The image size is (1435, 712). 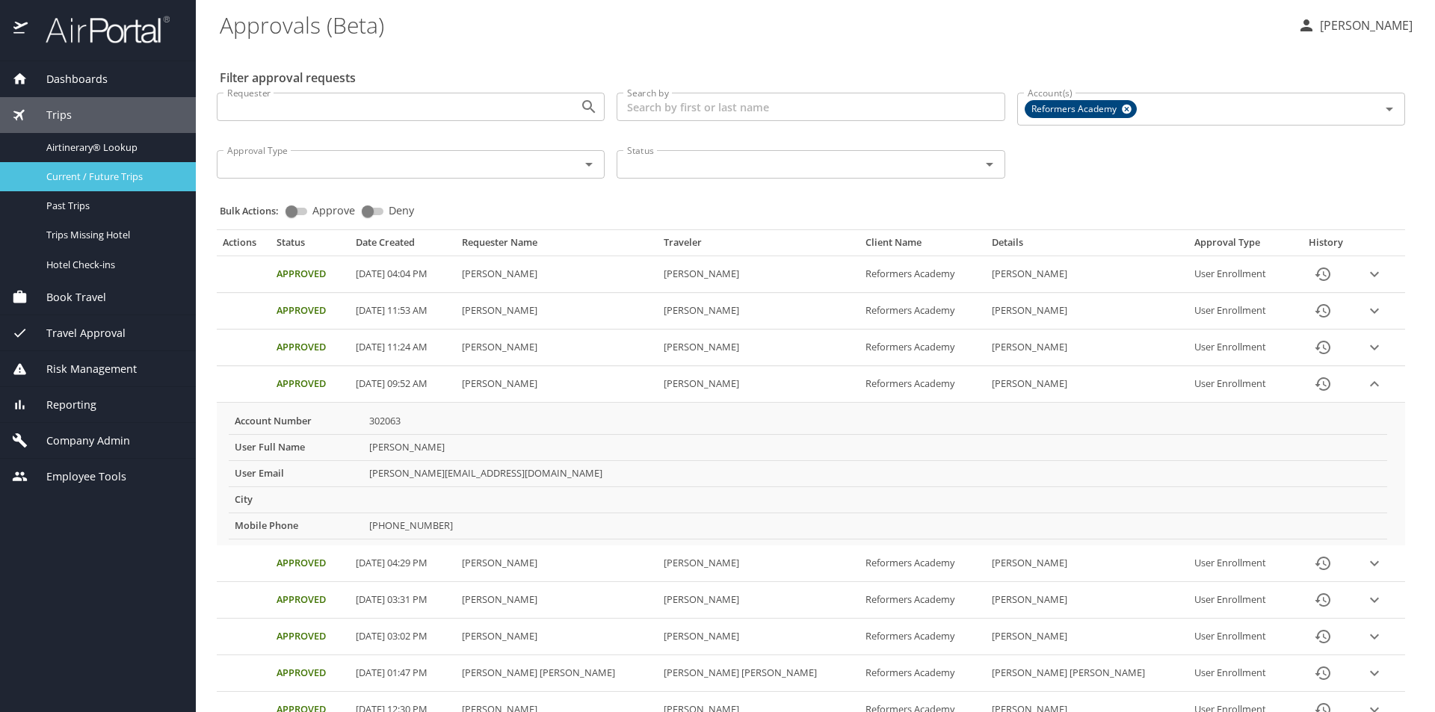 What do you see at coordinates (296, 447) in the screenshot?
I see `th: User Full Name` at bounding box center [296, 447].